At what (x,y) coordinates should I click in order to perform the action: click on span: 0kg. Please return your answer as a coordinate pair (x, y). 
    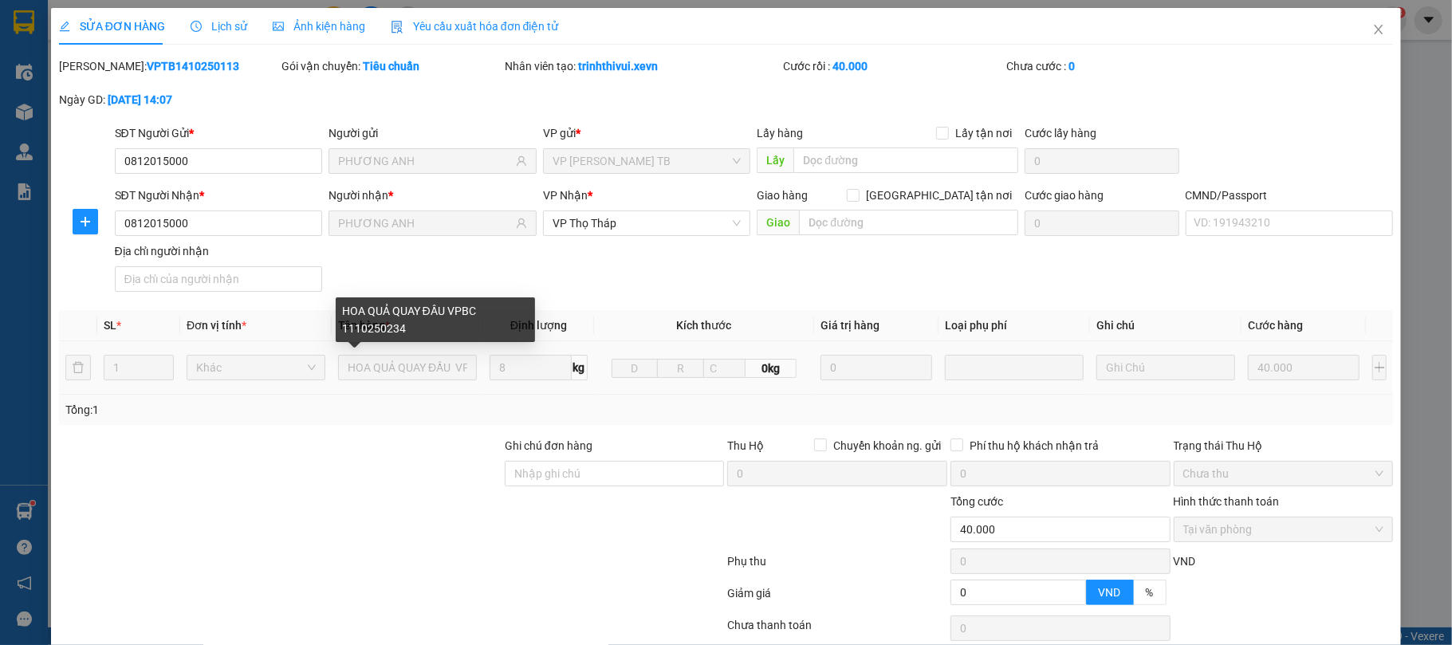
    Looking at the image, I should click on (771, 368).